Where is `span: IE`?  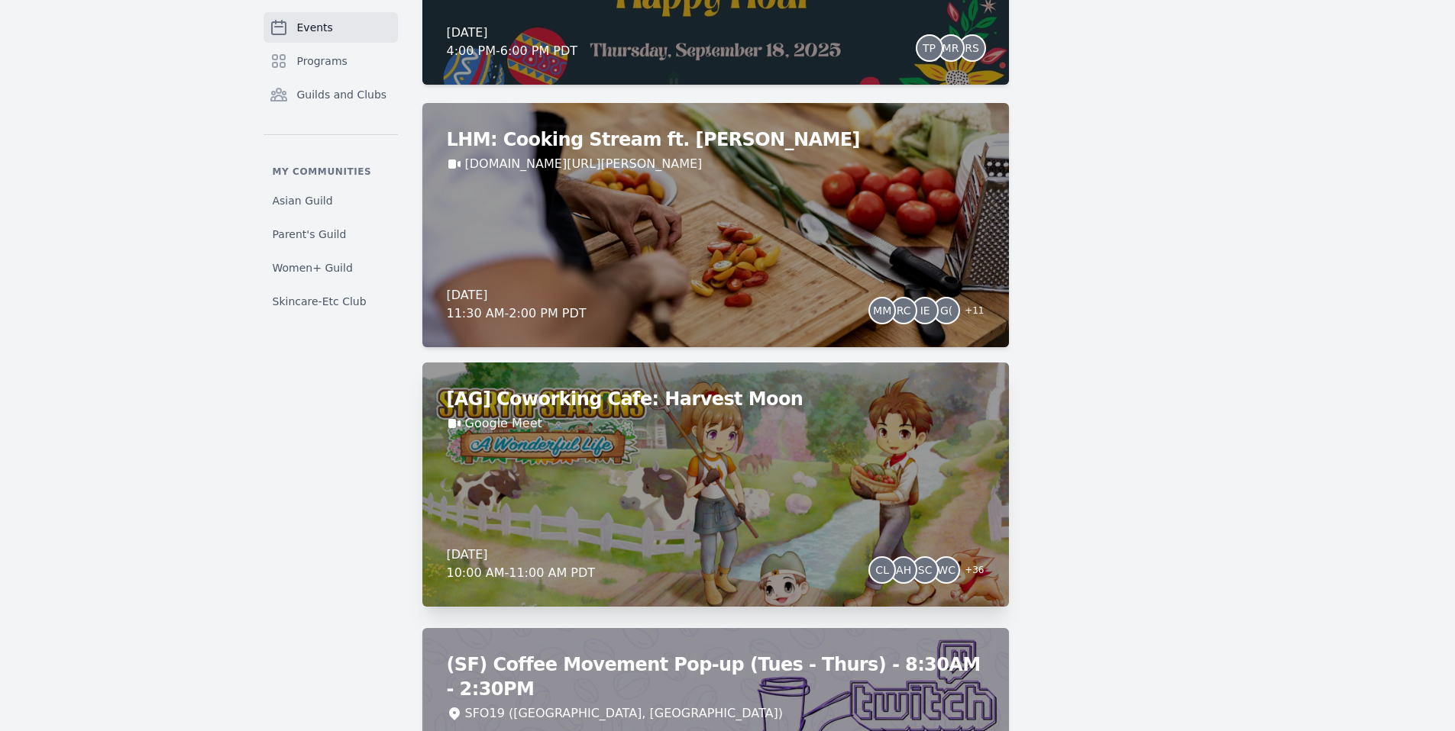 span: IE is located at coordinates (925, 311).